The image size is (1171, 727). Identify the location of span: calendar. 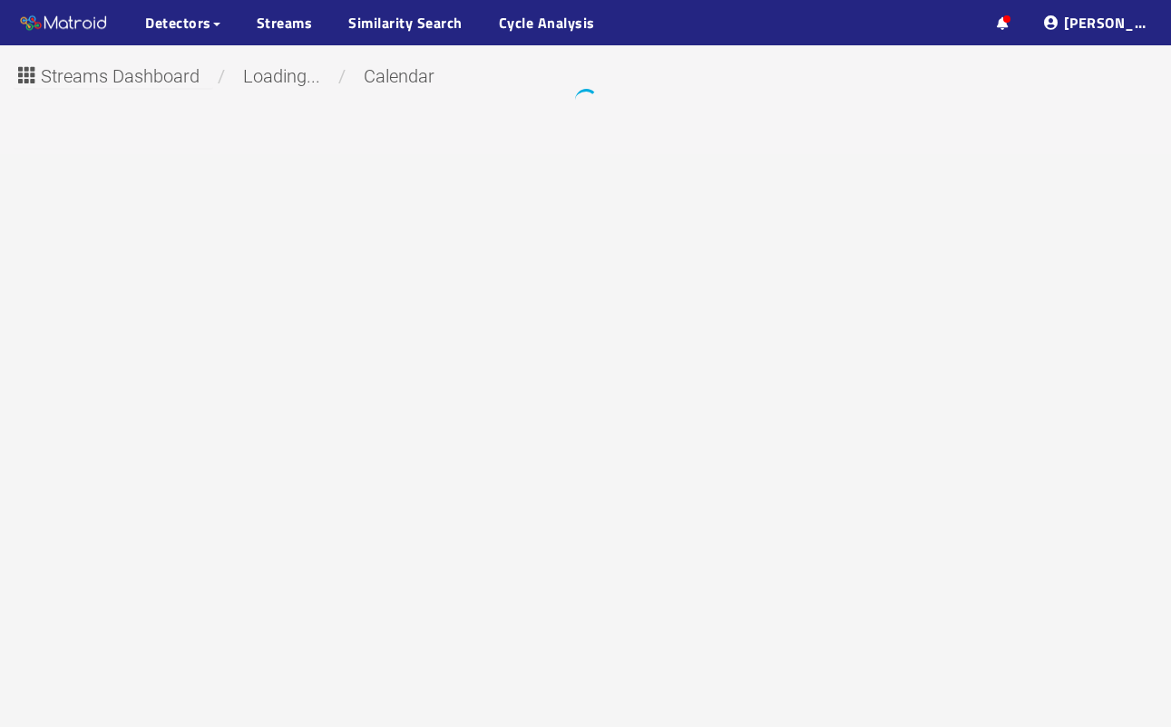
(399, 76).